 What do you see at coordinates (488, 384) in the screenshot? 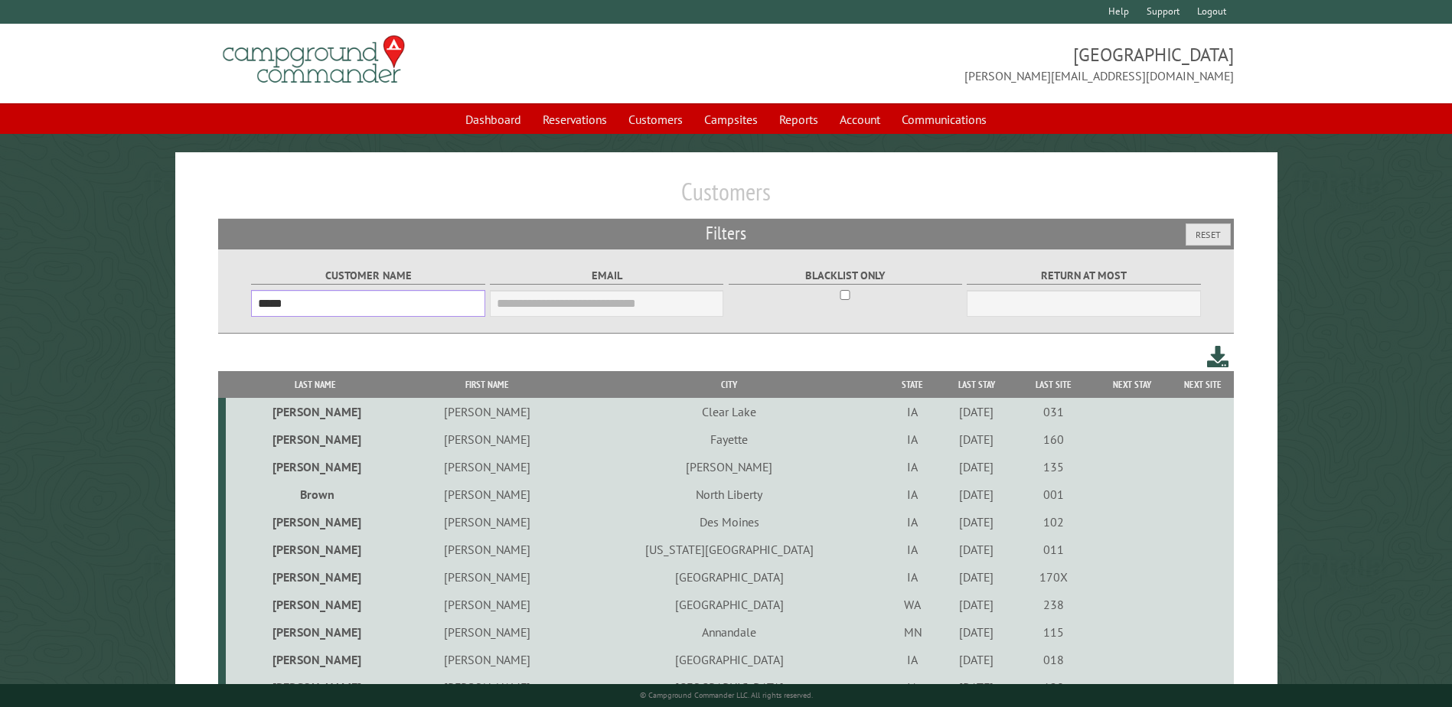
I see `th: First Name` at bounding box center [488, 384].